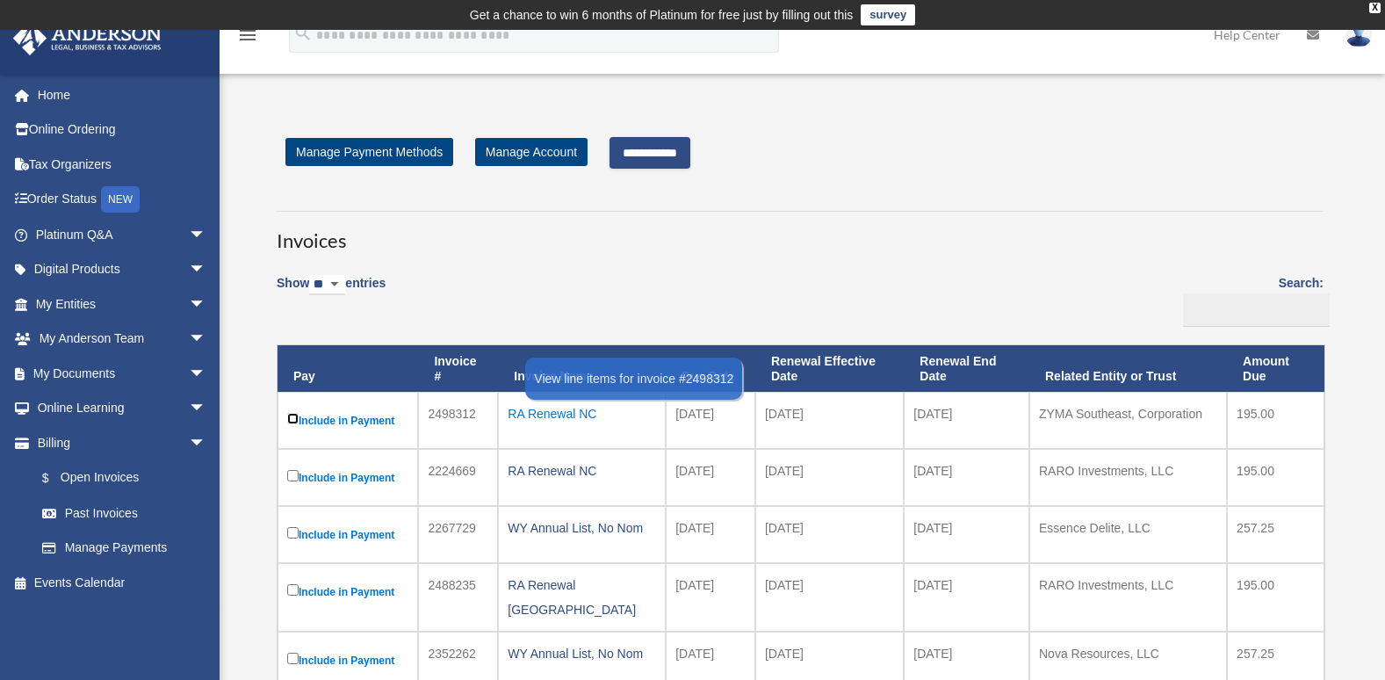  I want to click on td: 2224669, so click(458, 477).